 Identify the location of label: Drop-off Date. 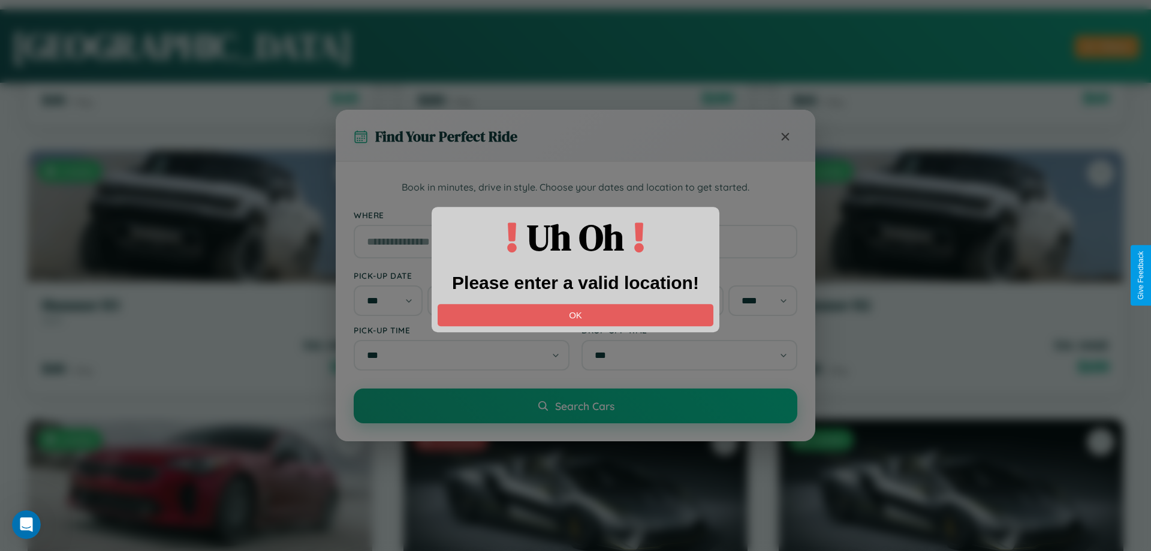
(689, 275).